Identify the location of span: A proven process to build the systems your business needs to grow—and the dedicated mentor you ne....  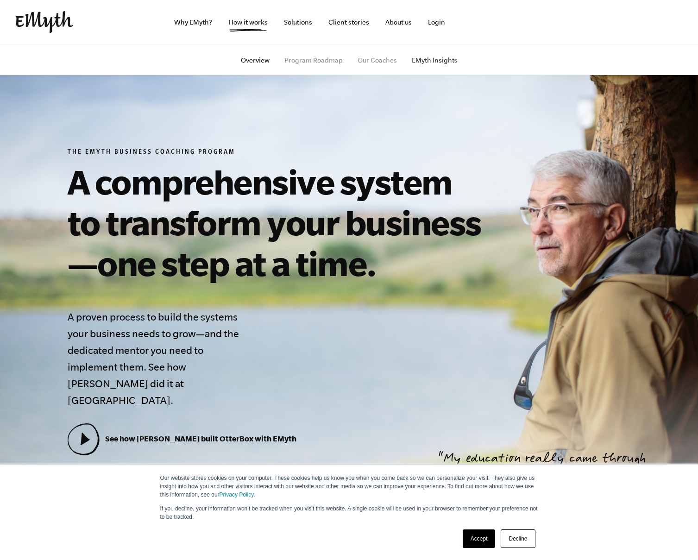
(153, 359).